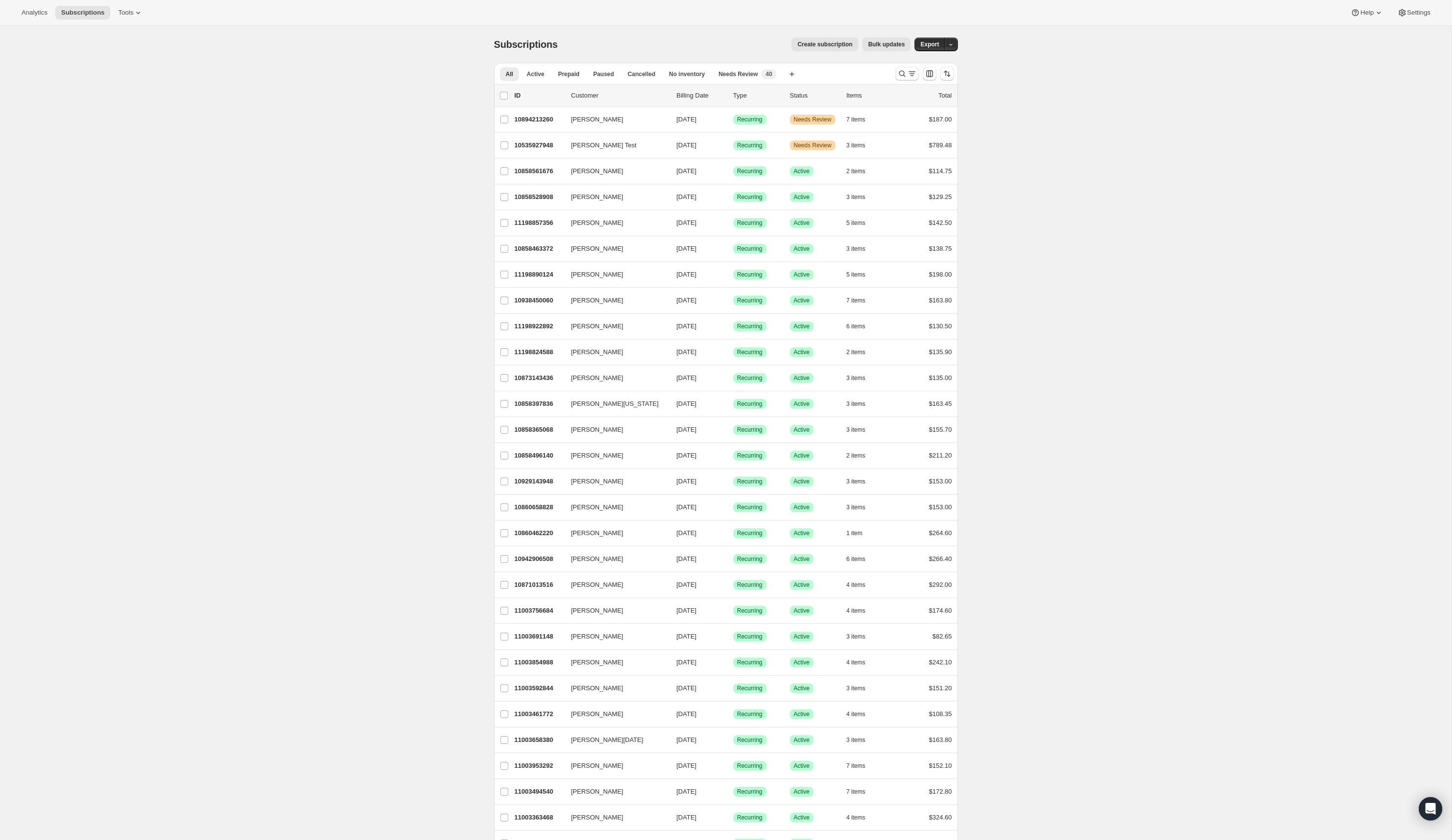 Image resolution: width=1452 pixels, height=840 pixels. Describe the element at coordinates (861, 172) in the screenshot. I see `button: 2 items` at that location.